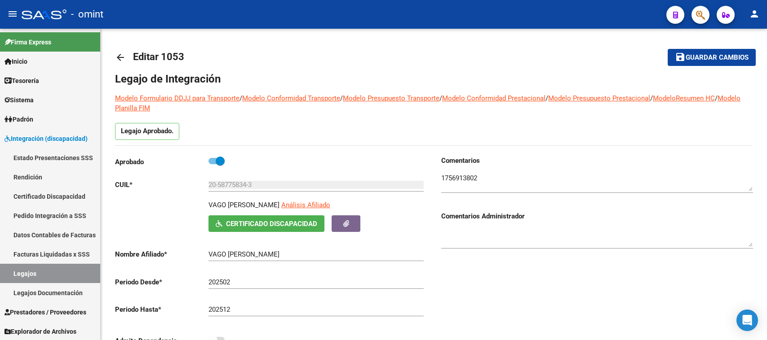  I want to click on a: Modelo Formulario DDJJ para Transporte, so click(177, 98).